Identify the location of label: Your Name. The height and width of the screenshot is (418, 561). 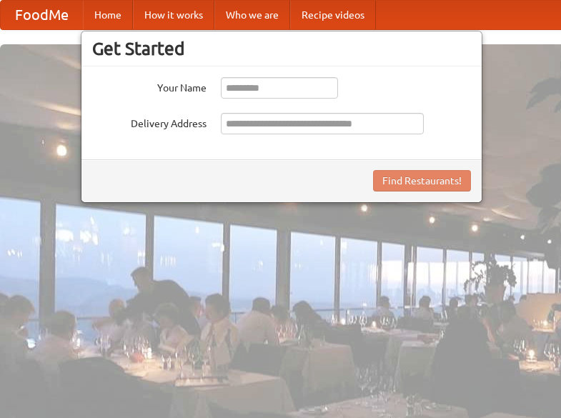
(149, 86).